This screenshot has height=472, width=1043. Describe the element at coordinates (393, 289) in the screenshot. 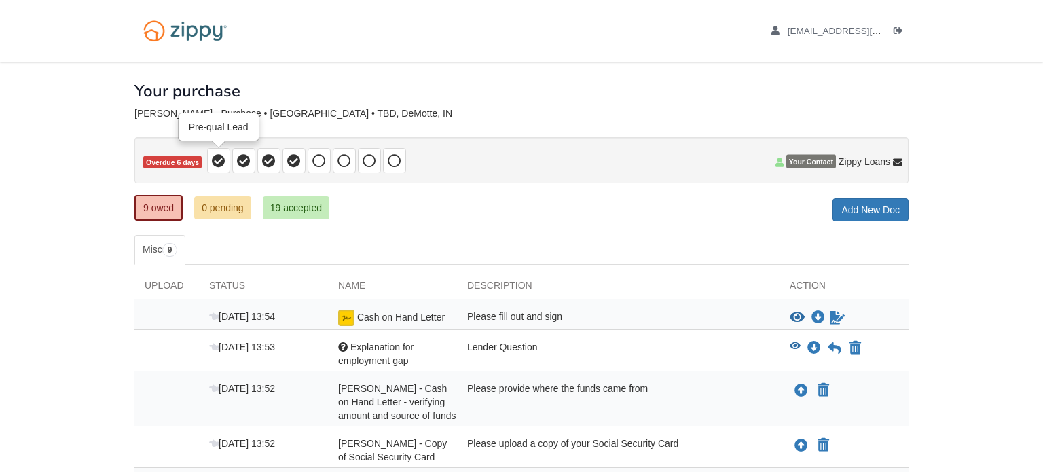

I see `div: Name` at that location.